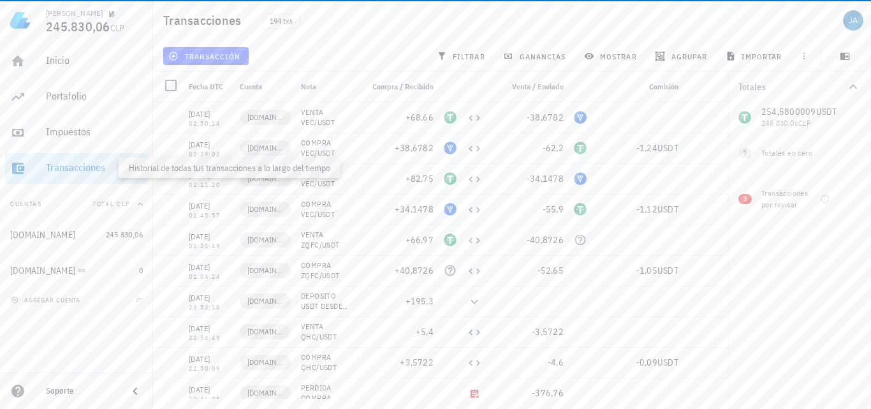  I want to click on span: Nota, so click(309, 86).